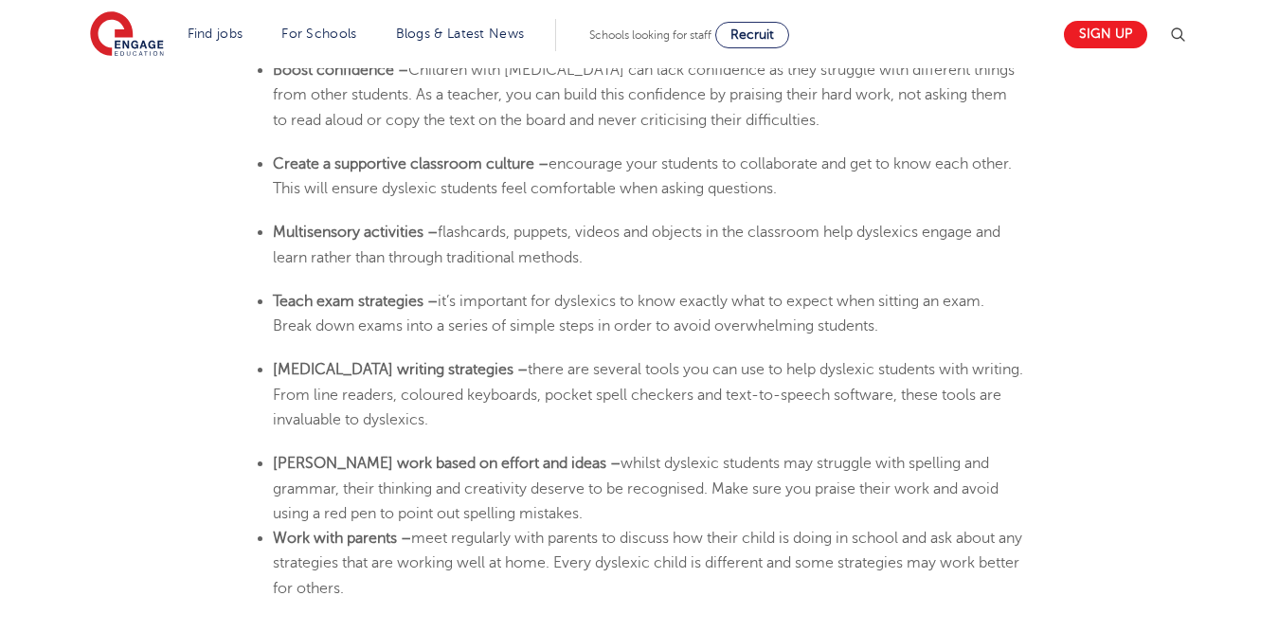 The width and height of the screenshot is (1278, 632). I want to click on b: Boost confidence –, so click(340, 70).